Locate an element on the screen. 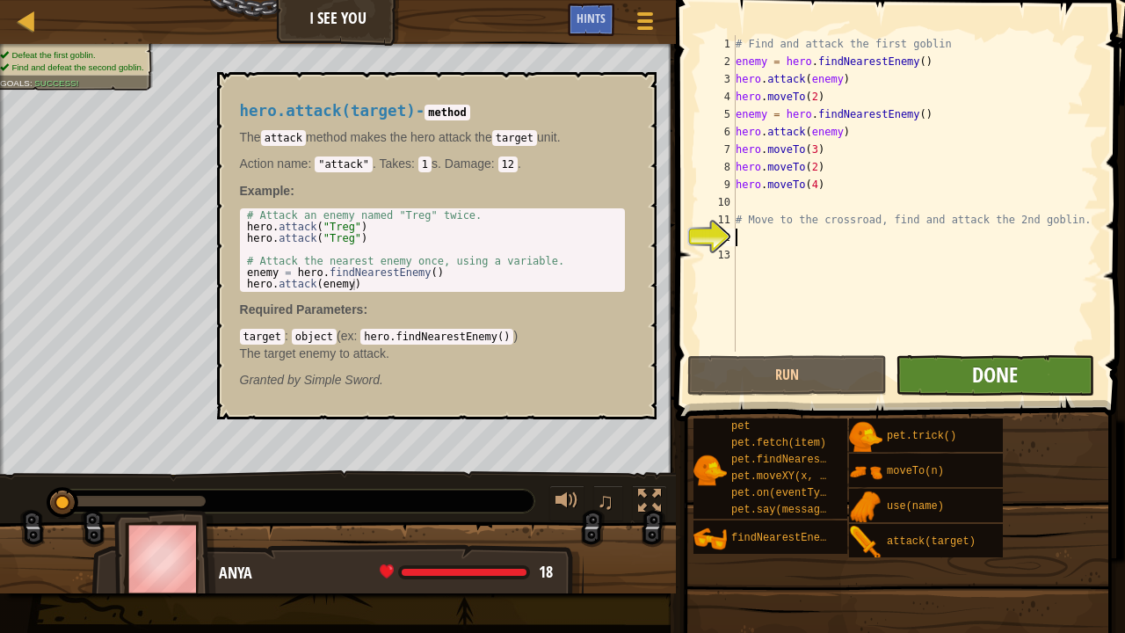 Image resolution: width=1125 pixels, height=633 pixels. div: 2 is located at coordinates (718, 62).